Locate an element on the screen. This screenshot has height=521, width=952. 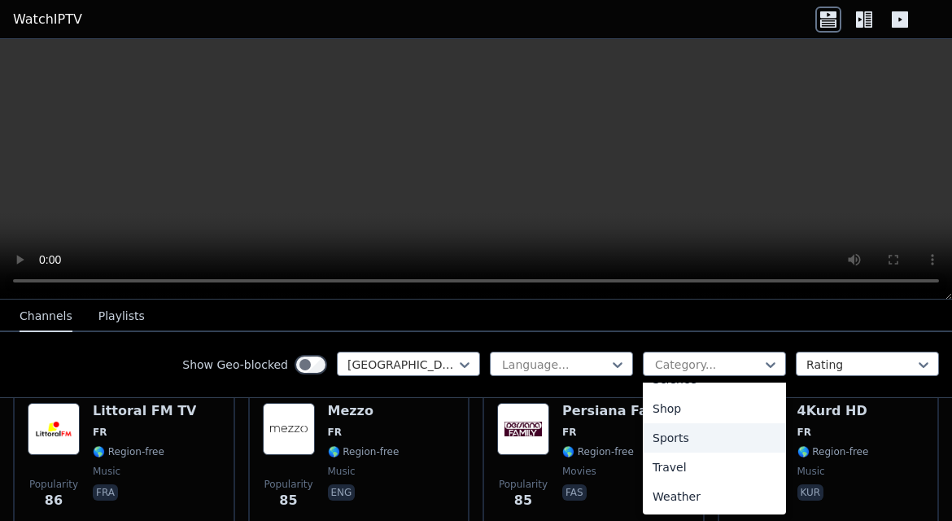
div: Weather is located at coordinates (715, 497).